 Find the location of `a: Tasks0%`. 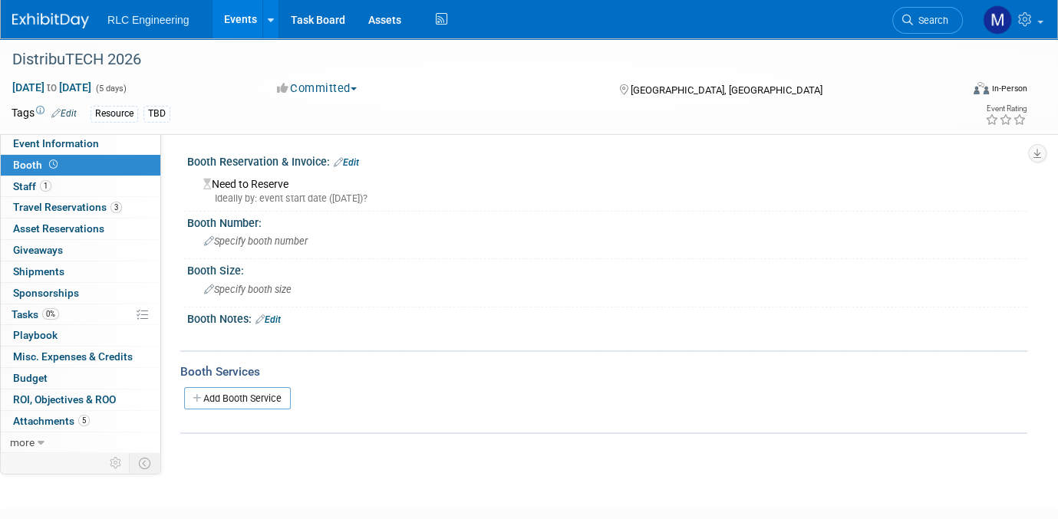

a: Tasks0% is located at coordinates (81, 315).